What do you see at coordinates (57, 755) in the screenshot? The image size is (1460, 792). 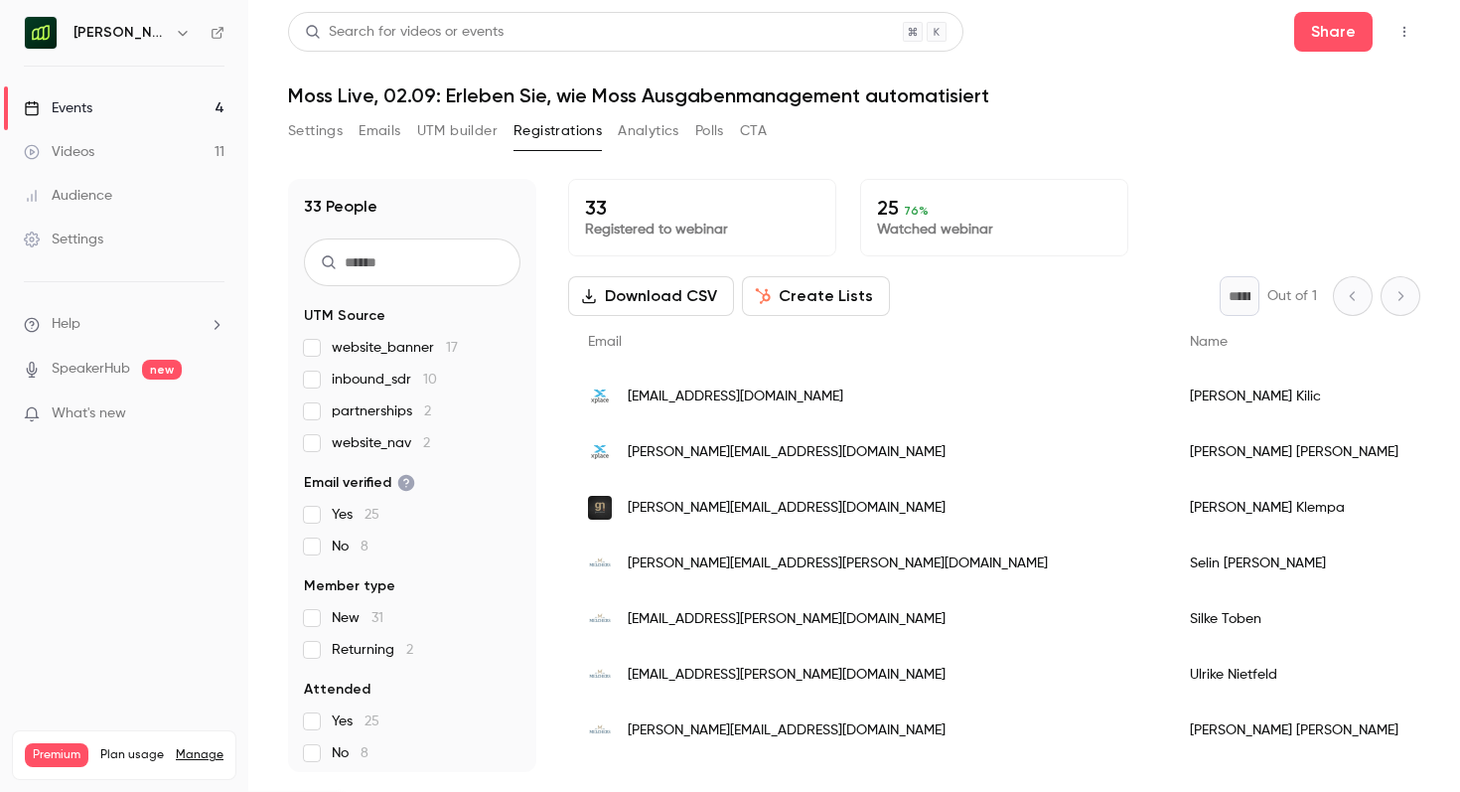 I see `span: Premium` at bounding box center [57, 755].